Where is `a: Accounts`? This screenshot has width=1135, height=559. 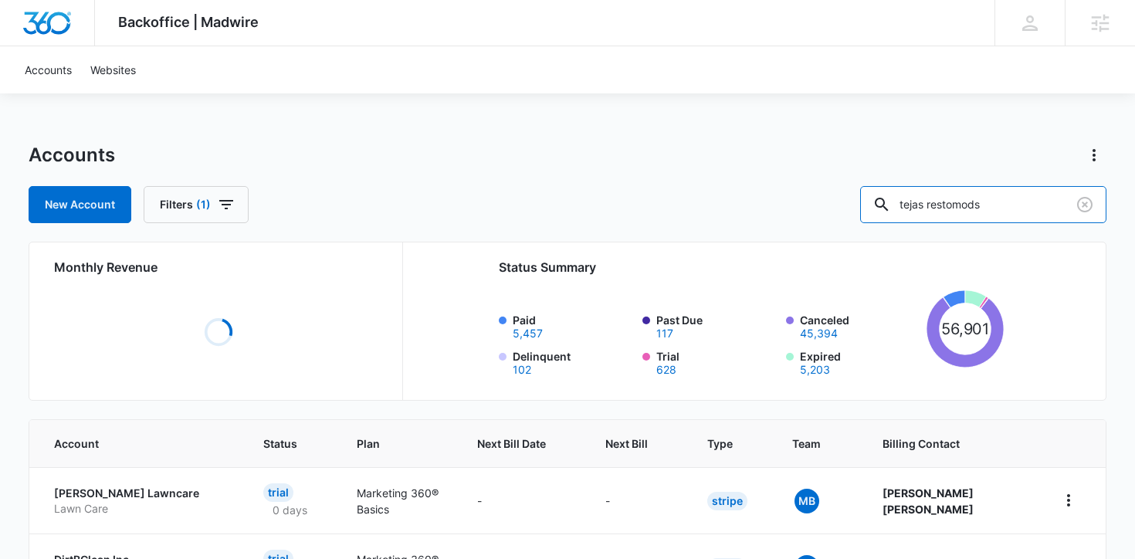
a: Accounts is located at coordinates (48, 69).